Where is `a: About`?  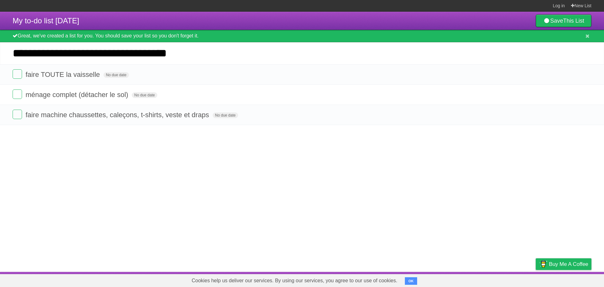 a: About is located at coordinates (459, 279).